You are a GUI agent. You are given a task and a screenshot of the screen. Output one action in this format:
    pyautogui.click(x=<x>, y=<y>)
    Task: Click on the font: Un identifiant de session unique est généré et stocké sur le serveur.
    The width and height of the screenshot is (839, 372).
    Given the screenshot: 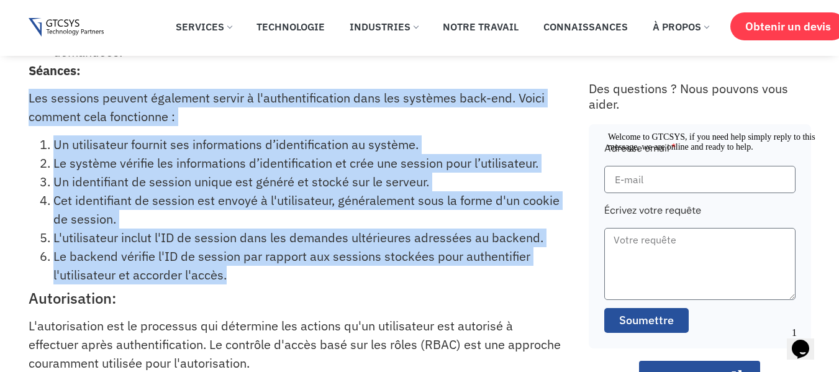 What is the action you would take?
    pyautogui.click(x=241, y=181)
    